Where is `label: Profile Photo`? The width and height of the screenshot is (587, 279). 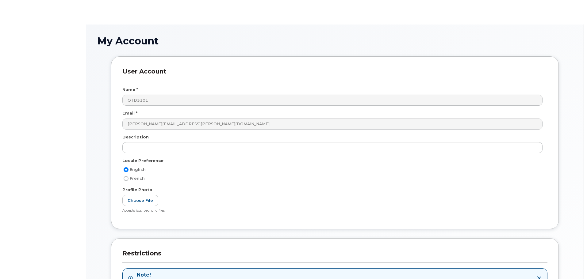 label: Profile Photo is located at coordinates (137, 190).